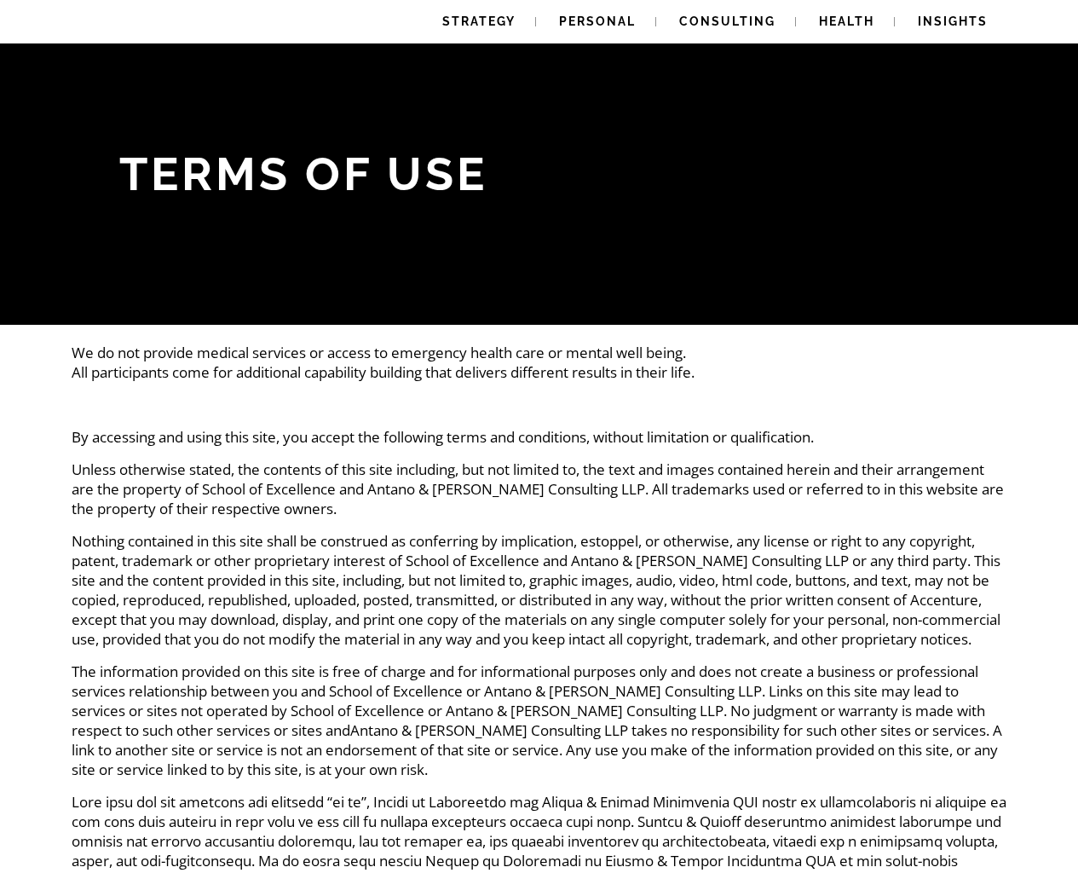 The image size is (1078, 873). What do you see at coordinates (540, 488) in the screenshot?
I see `p: Unless otherwise stated, the contents of this site including, but not limited to, the text and im...` at bounding box center [540, 488].